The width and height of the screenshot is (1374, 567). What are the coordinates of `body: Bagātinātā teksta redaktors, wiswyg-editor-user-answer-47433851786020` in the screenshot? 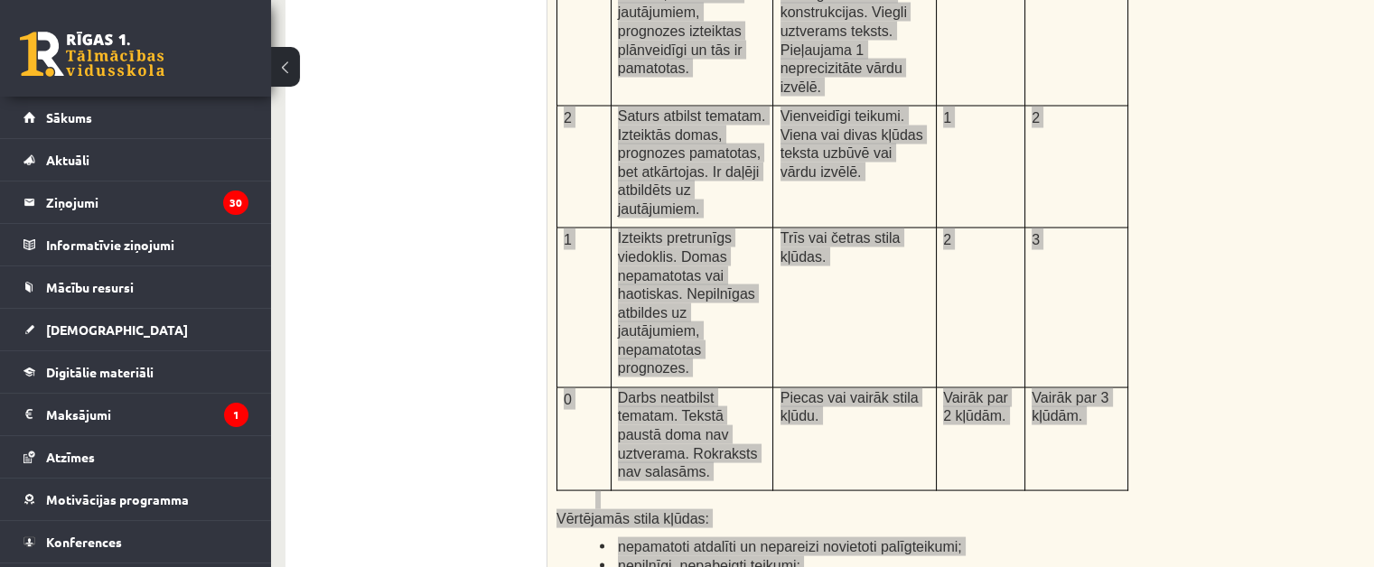 It's located at (474, 27).